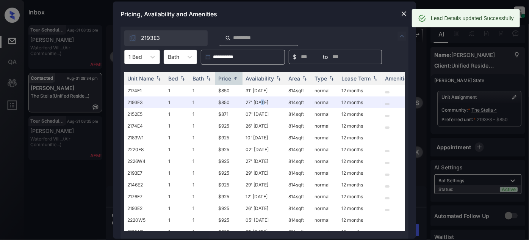  What do you see at coordinates (145, 184) in the screenshot?
I see `td: 2146E2` at bounding box center [145, 184].